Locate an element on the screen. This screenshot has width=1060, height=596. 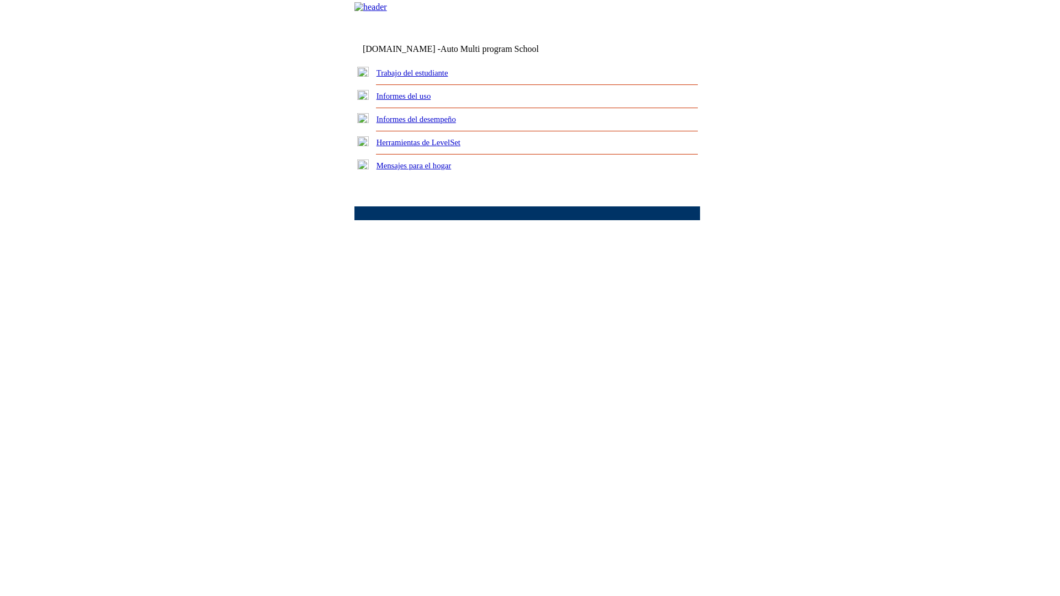
nobr: Auto Multi program School is located at coordinates (490, 49).